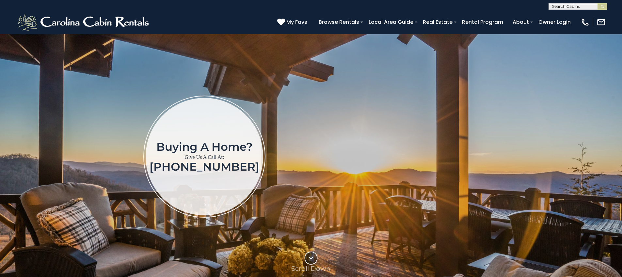 This screenshot has height=277, width=622. What do you see at coordinates (297, 22) in the screenshot?
I see `span: My Favs` at bounding box center [297, 22].